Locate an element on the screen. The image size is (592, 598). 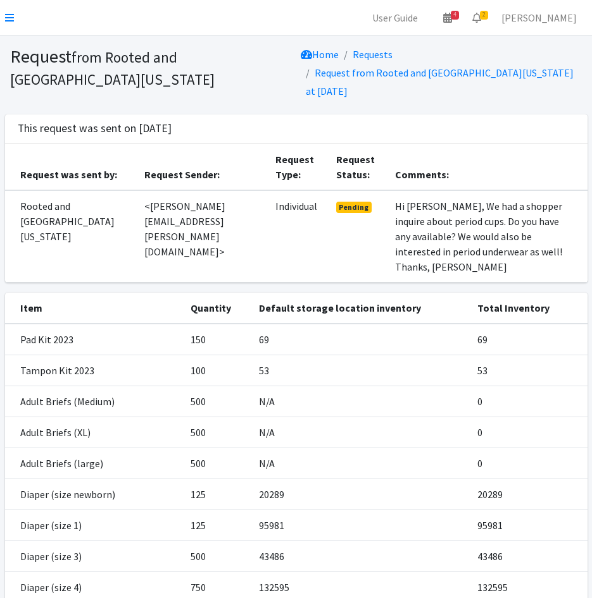
th: Request Sender: is located at coordinates (202, 167).